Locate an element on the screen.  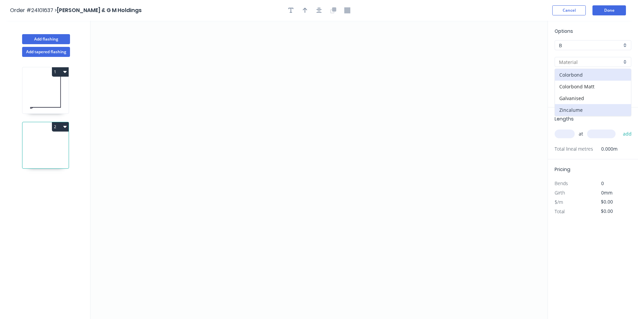
span: 0 is located at coordinates (602, 183).